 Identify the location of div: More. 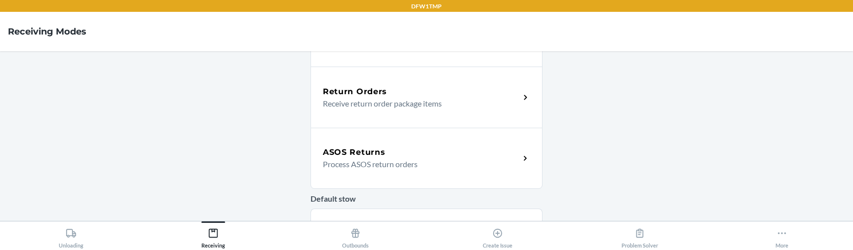
(781, 236).